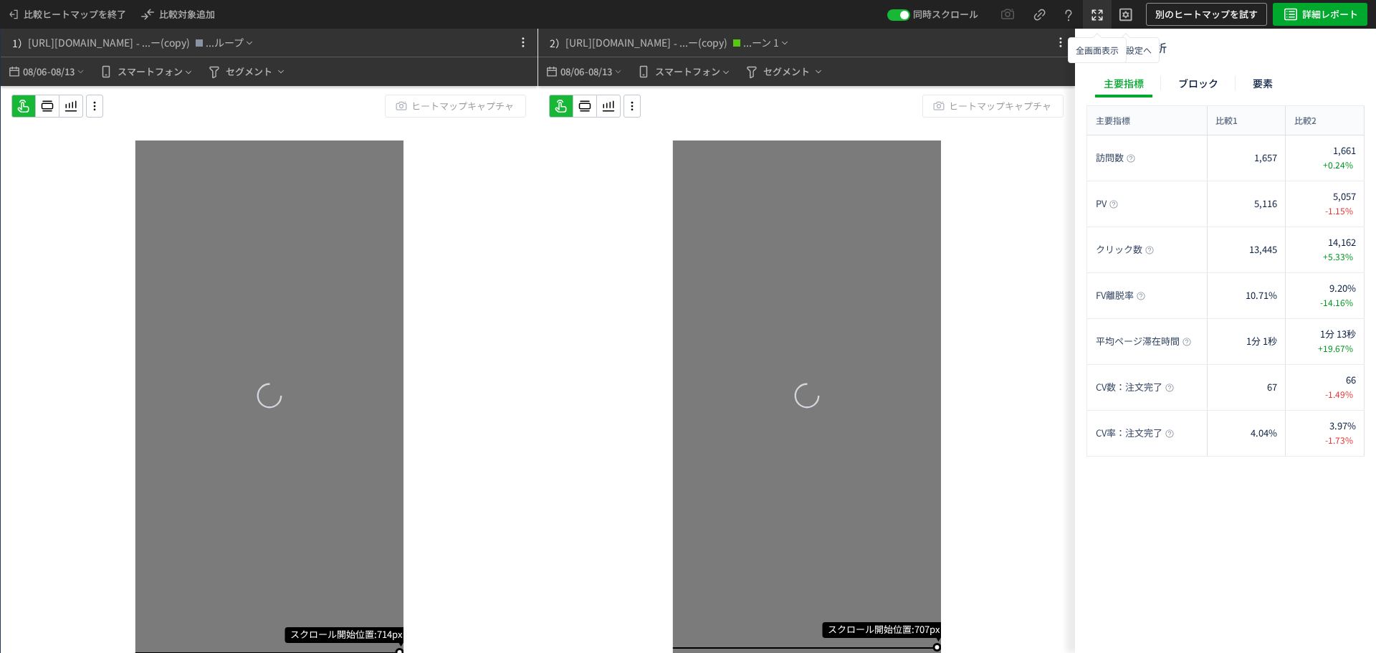  What do you see at coordinates (1206, 14) in the screenshot?
I see `span: 別のヒートマップを試す` at bounding box center [1206, 14].